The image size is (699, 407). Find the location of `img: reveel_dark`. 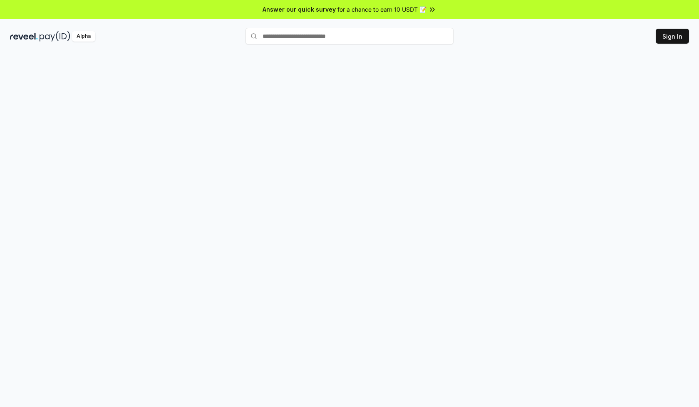

img: reveel_dark is located at coordinates (24, 36).